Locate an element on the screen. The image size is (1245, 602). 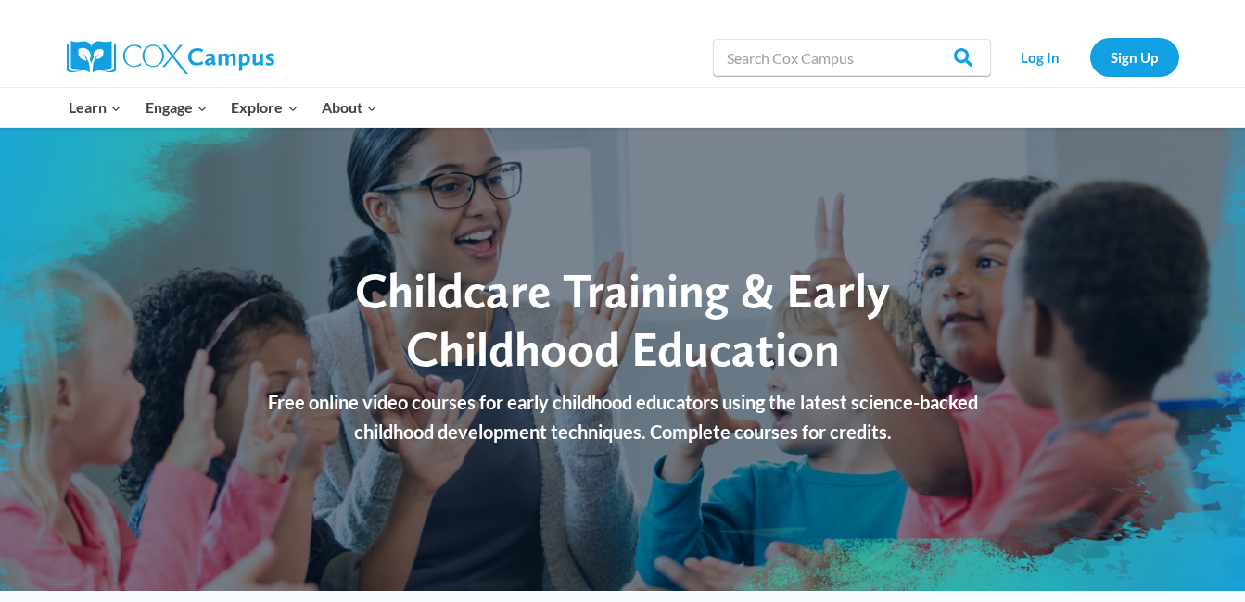
span: Engage is located at coordinates (176, 108).